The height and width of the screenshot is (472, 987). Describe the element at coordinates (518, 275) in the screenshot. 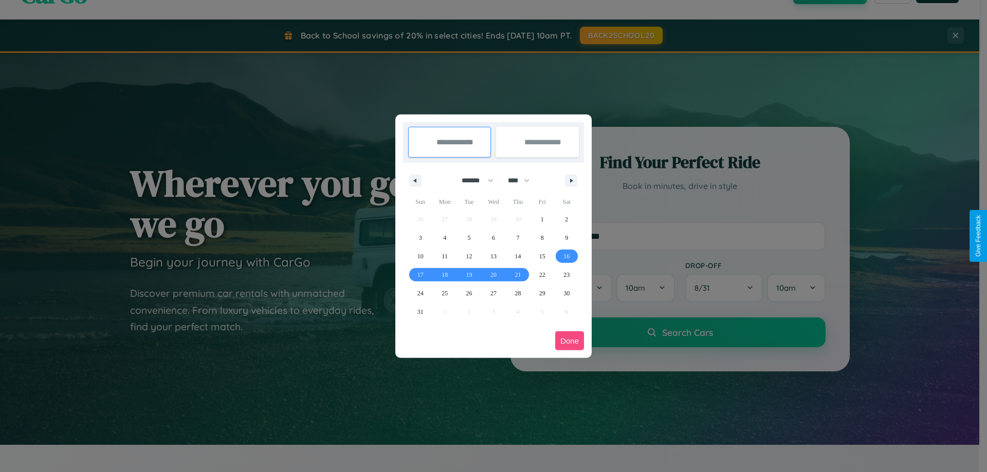

I see `button: 21` at that location.